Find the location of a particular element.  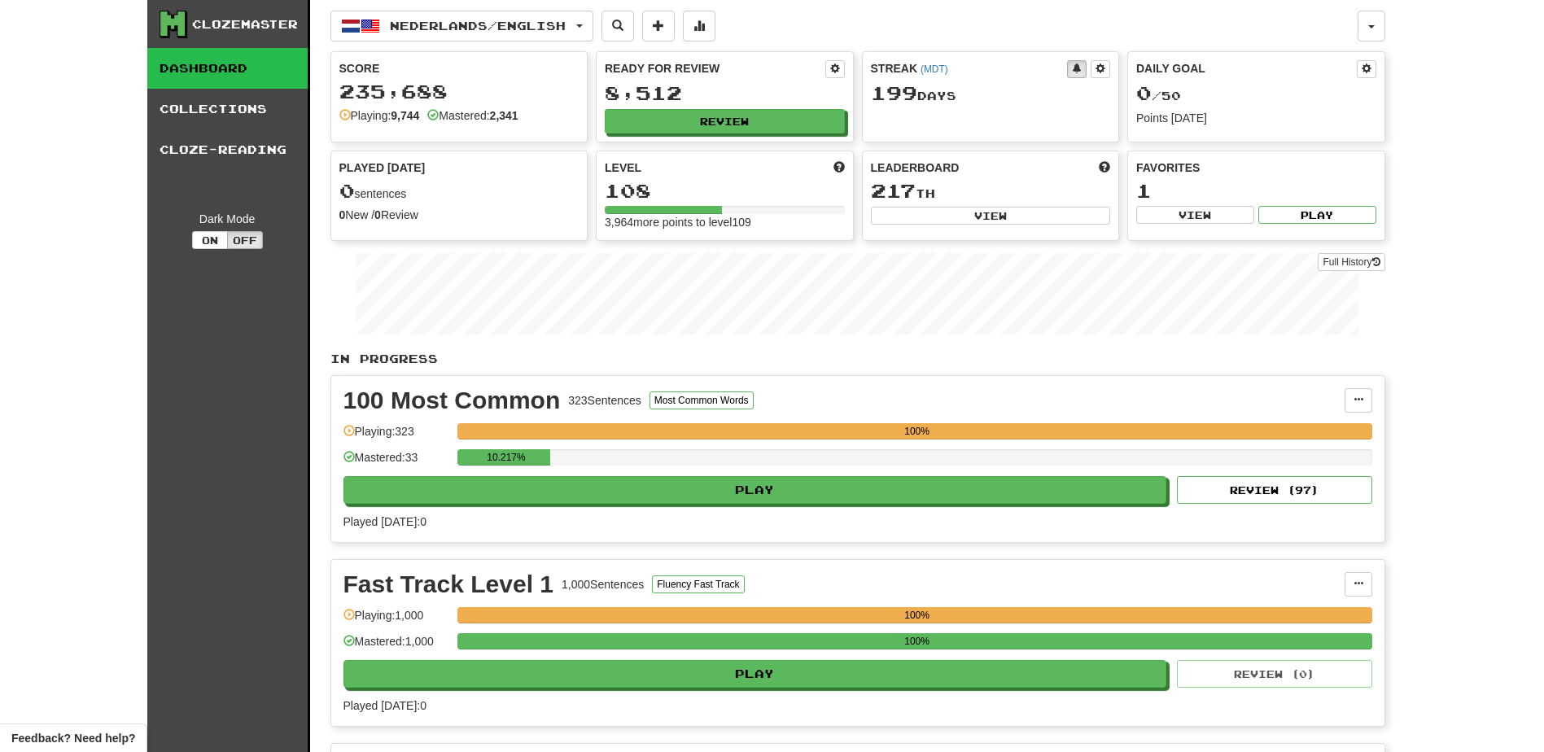

div: Day s is located at coordinates (990, 94).